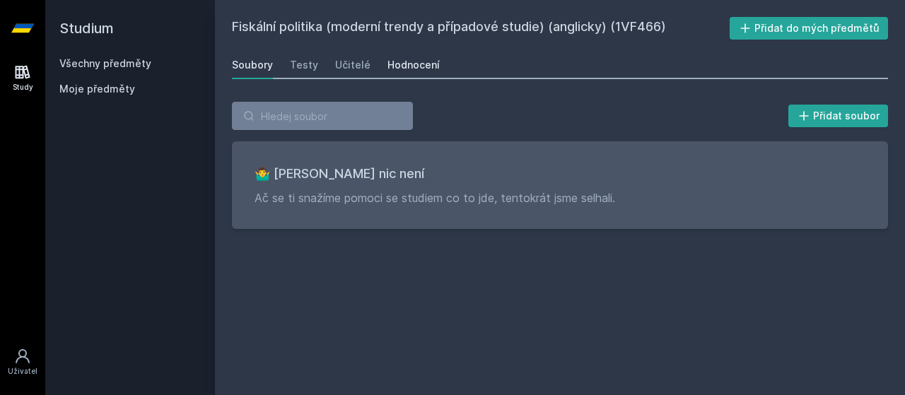  I want to click on a: Testy, so click(304, 65).